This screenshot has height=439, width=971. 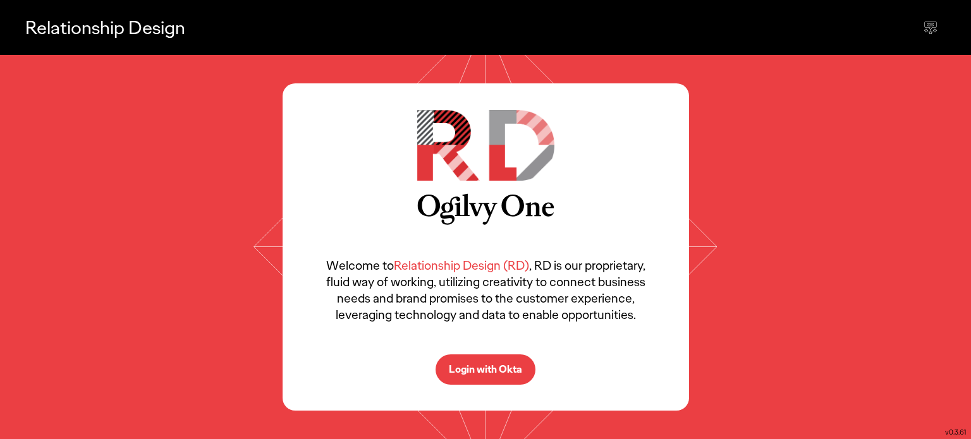 What do you see at coordinates (486, 370) in the screenshot?
I see `p: Login with Okta` at bounding box center [486, 370].